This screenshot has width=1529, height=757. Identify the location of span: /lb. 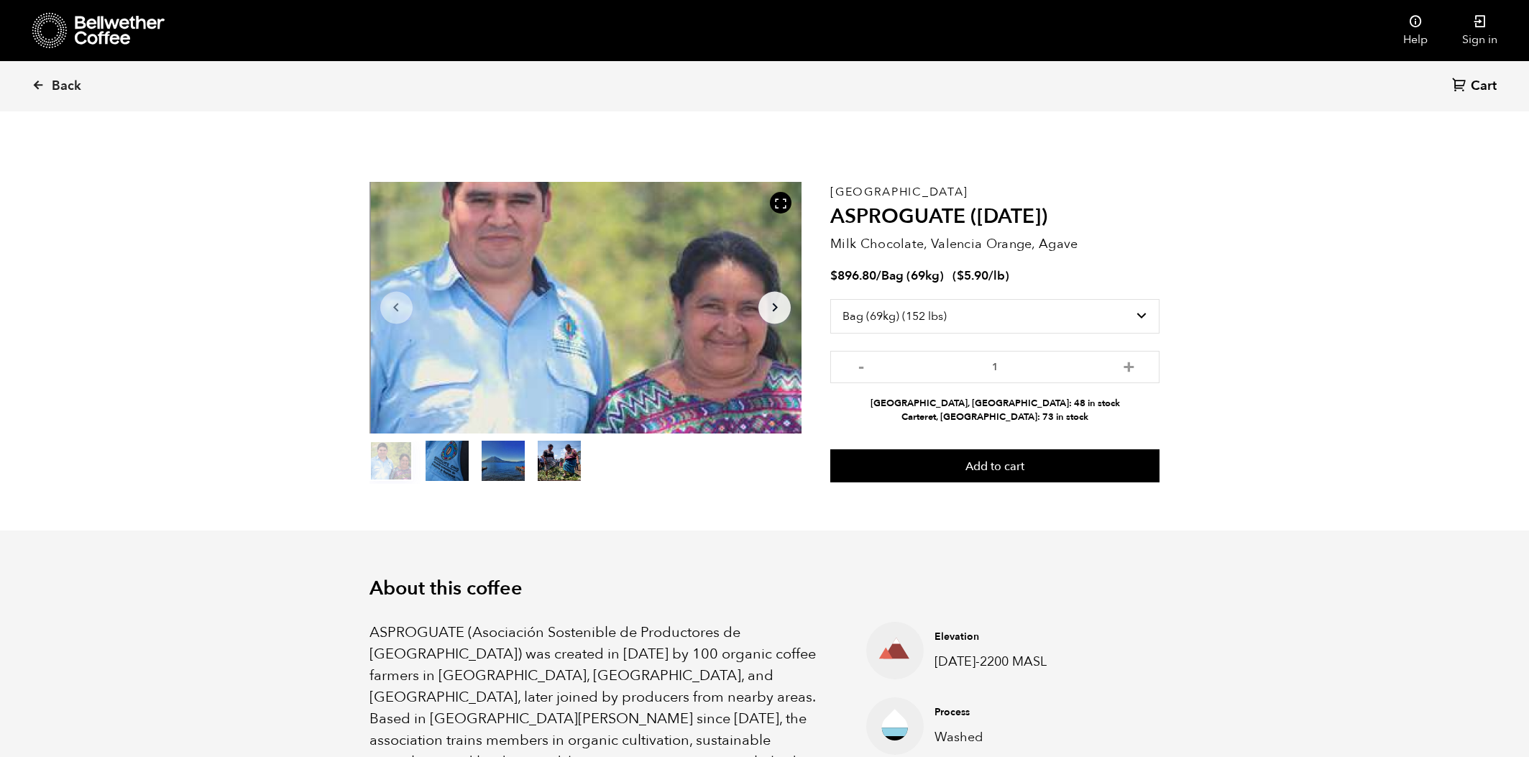
(996, 275).